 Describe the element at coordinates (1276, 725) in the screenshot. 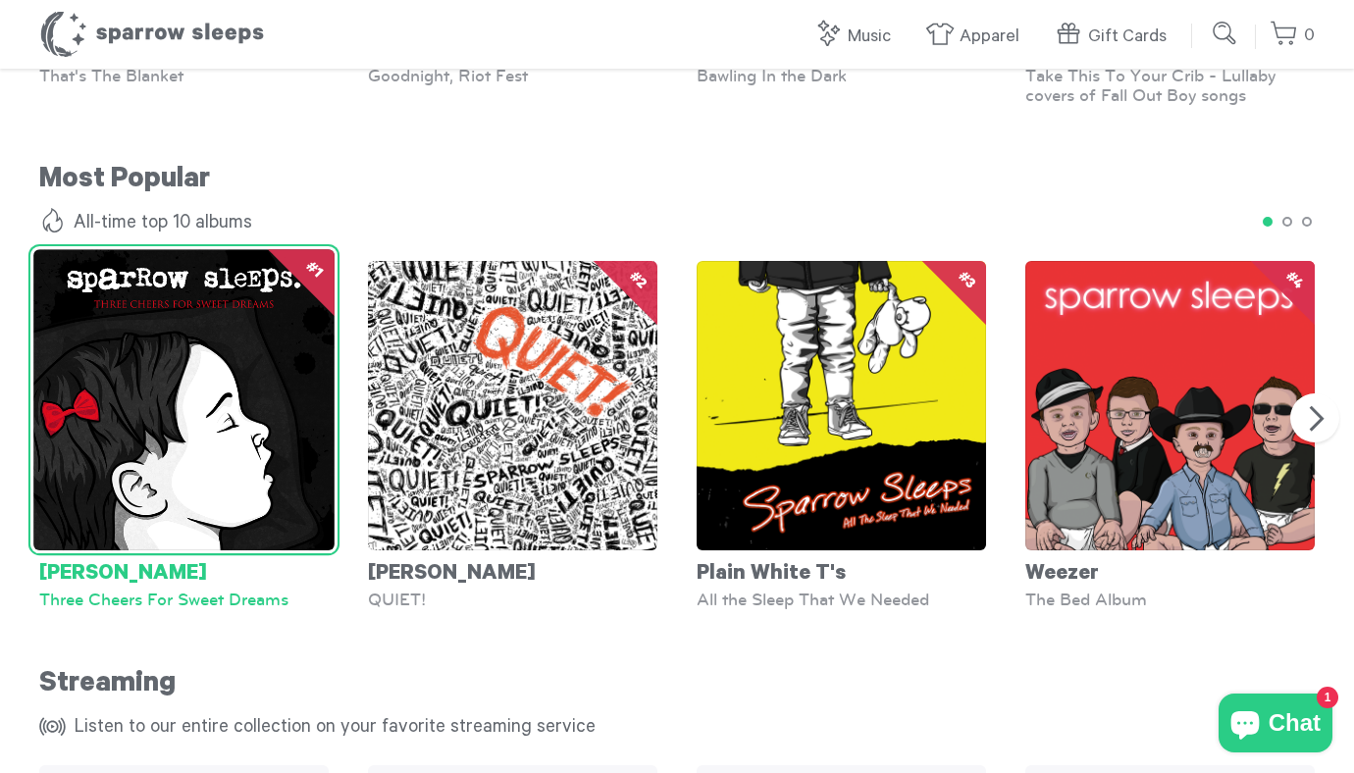

I see `inbox-online-store-chat: Shopify online store chat` at that location.